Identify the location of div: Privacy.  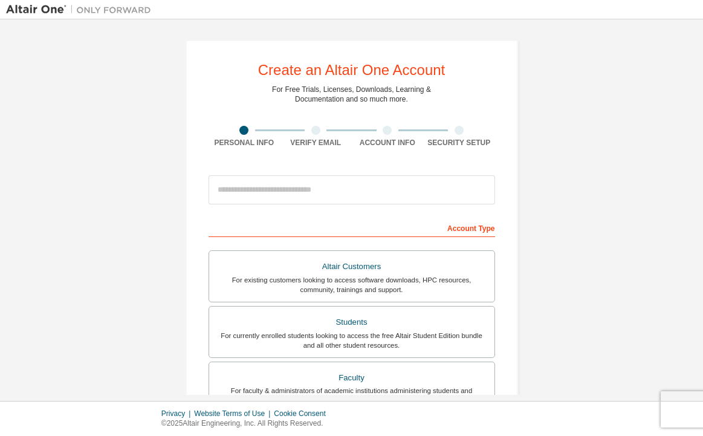
(178, 414).